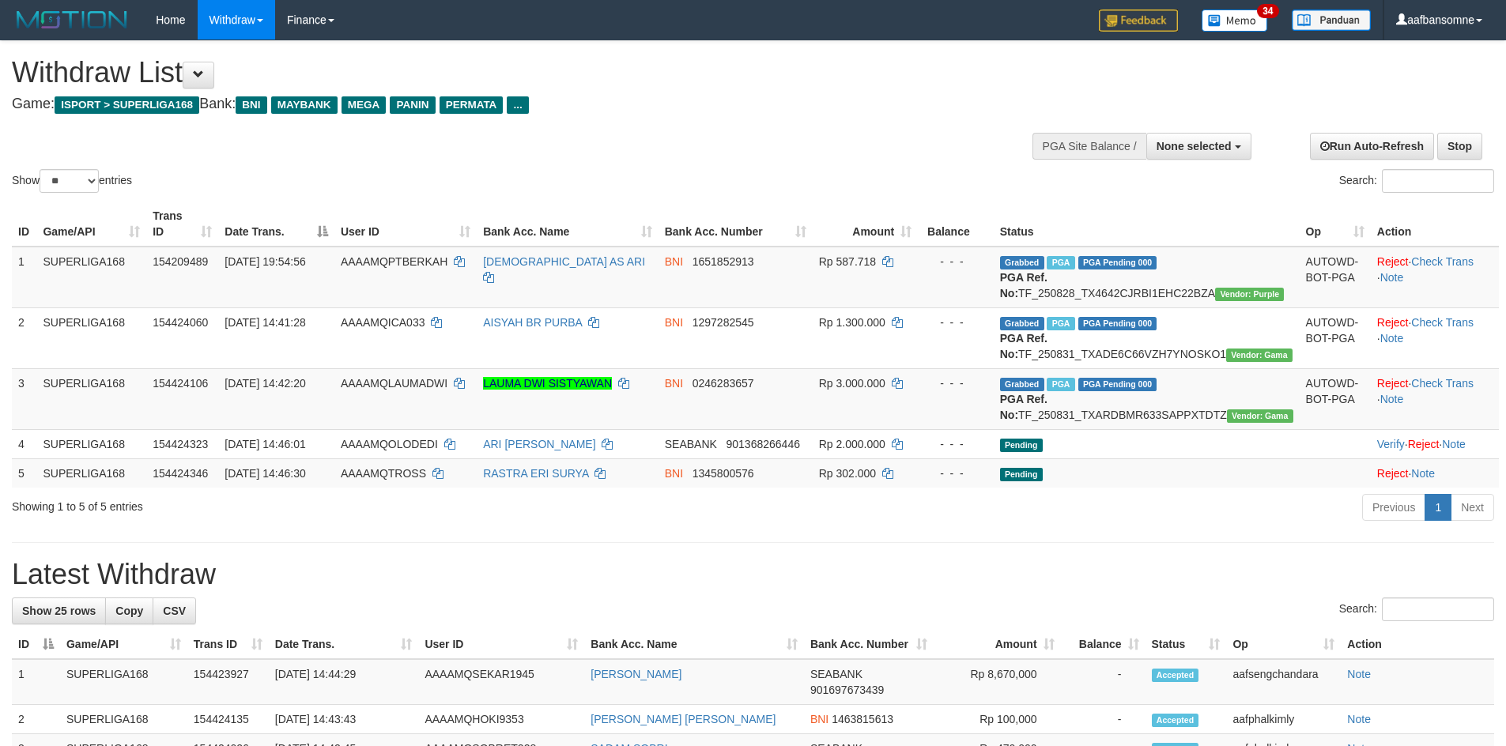 This screenshot has width=1506, height=746. What do you see at coordinates (394, 262) in the screenshot?
I see `span: AAAAMQPTBERKAH` at bounding box center [394, 262].